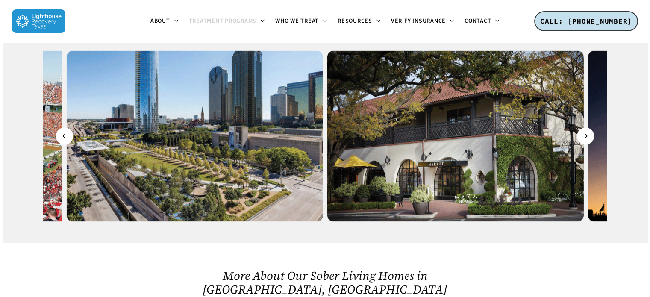  Describe the element at coordinates (301, 21) in the screenshot. I see `a: Who We Treat` at that location.